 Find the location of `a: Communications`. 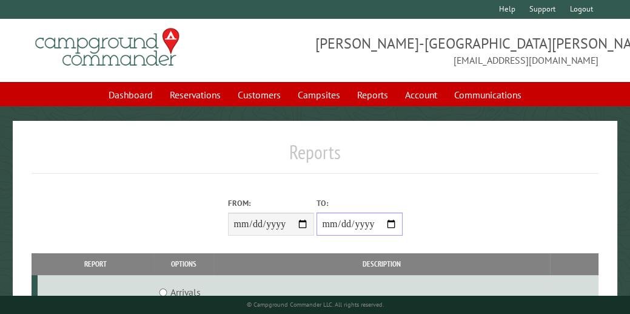

a: Communications is located at coordinates (488, 95).